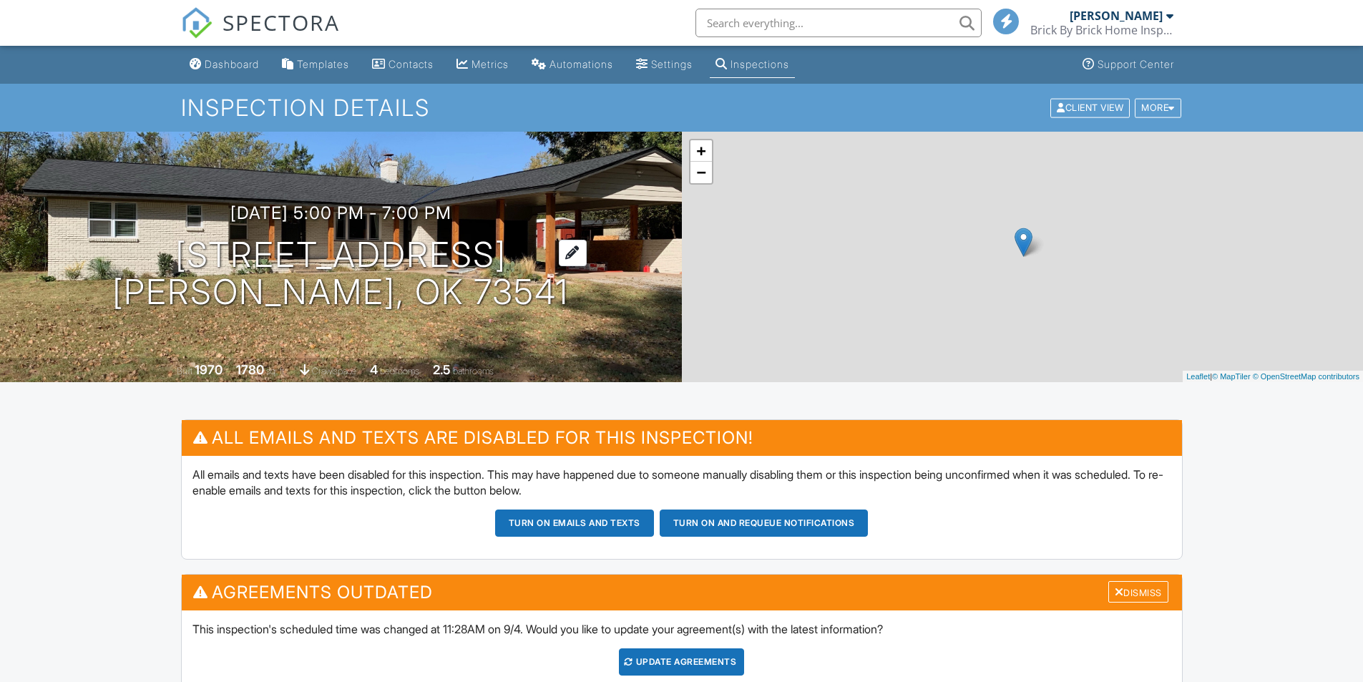 This screenshot has height=682, width=1363. Describe the element at coordinates (682, 107) in the screenshot. I see `h1: Inspection Details` at that location.